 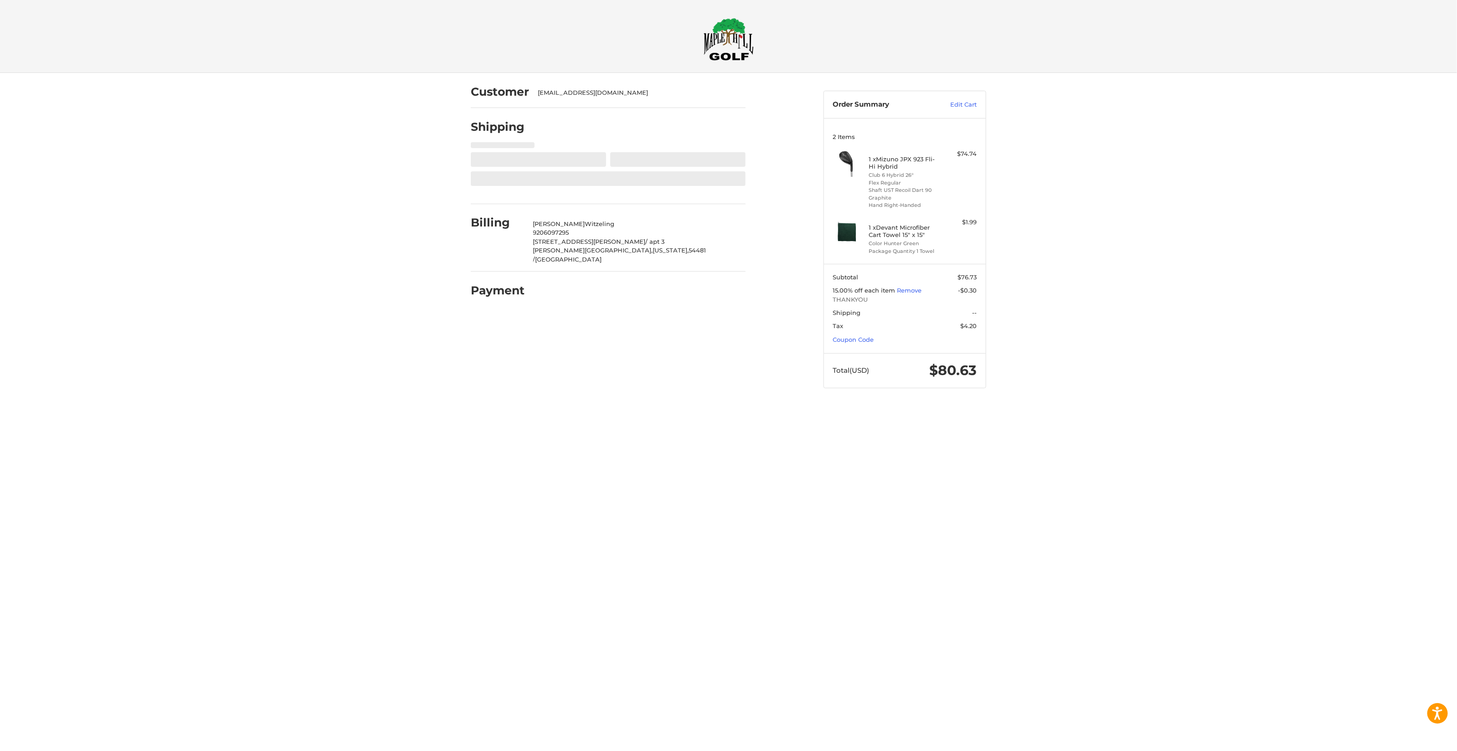 I want to click on span: 9206097295, so click(x=551, y=232).